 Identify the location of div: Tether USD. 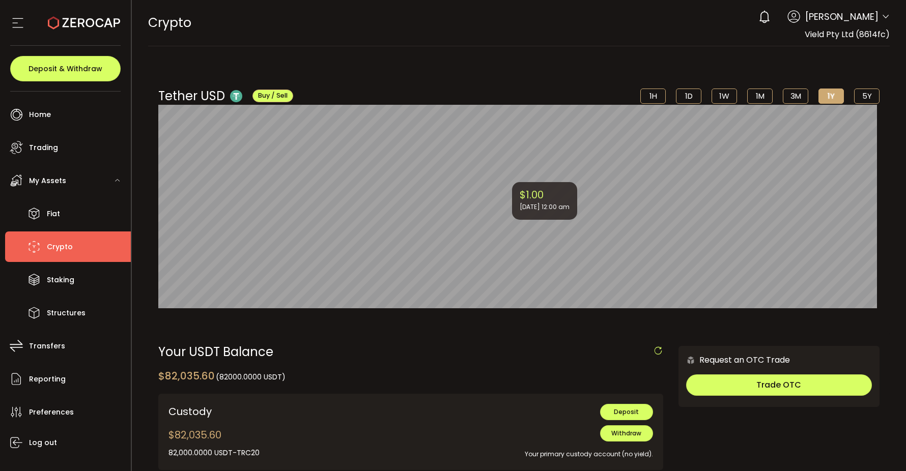
(226, 96).